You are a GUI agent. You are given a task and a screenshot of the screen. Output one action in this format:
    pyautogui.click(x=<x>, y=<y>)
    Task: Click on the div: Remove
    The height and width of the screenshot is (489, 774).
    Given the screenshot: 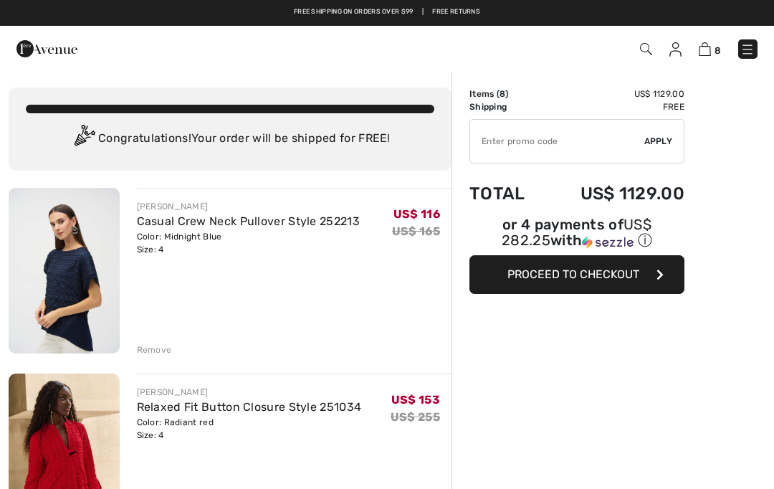 What is the action you would take?
    pyautogui.click(x=154, y=350)
    